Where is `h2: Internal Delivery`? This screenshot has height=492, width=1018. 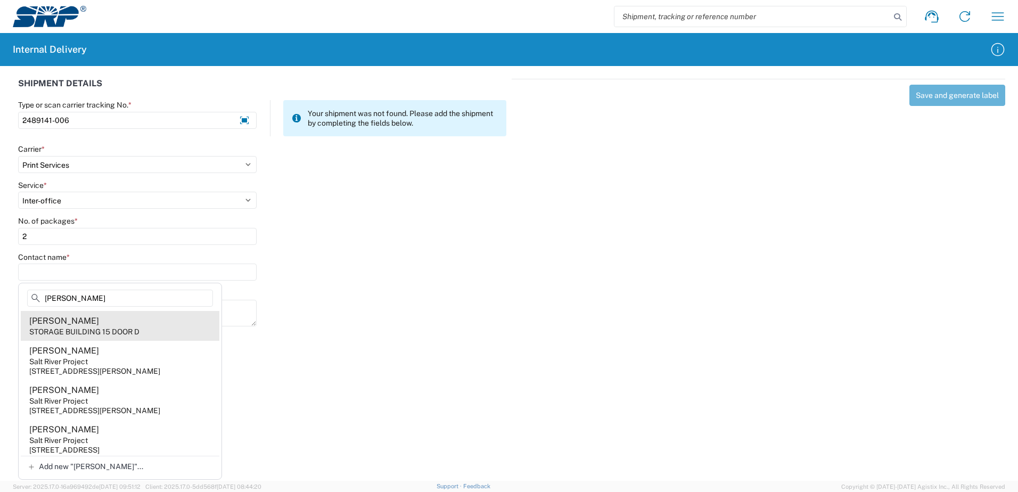
h2: Internal Delivery is located at coordinates (50, 50).